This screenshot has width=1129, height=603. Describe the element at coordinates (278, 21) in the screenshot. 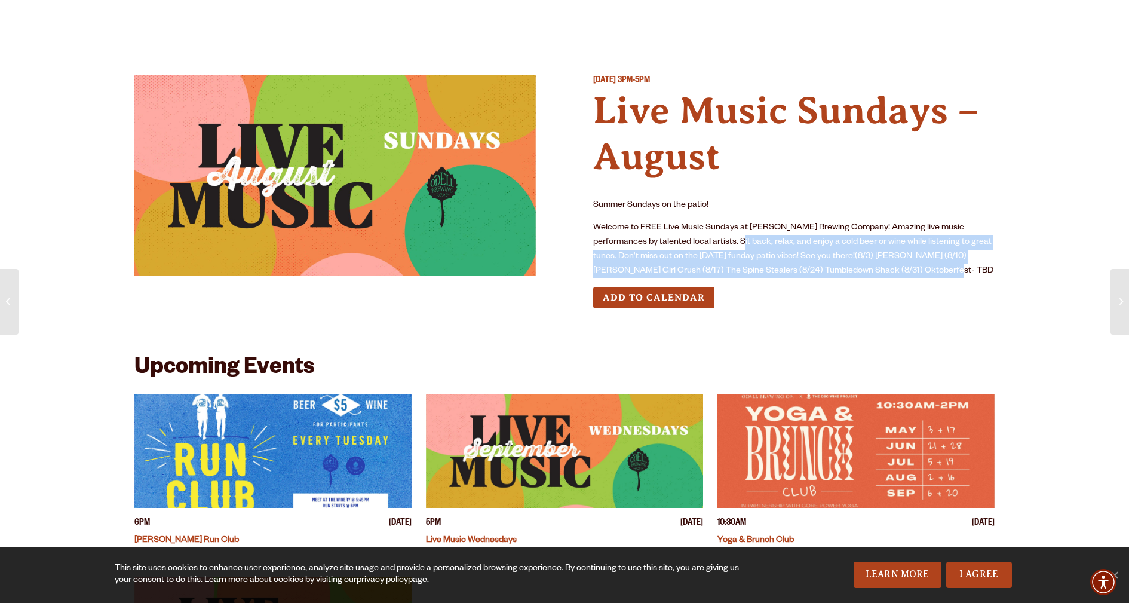

I see `a: Taprooms` at that location.